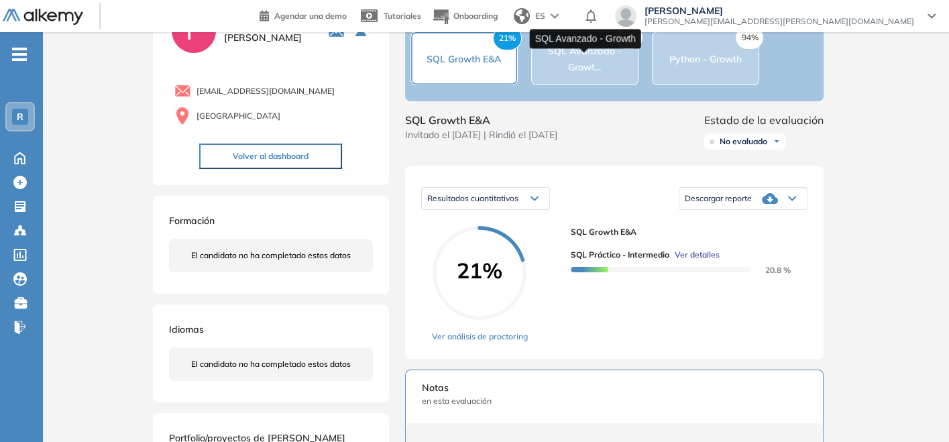 The width and height of the screenshot is (949, 442). I want to click on span: Idiomas, so click(186, 329).